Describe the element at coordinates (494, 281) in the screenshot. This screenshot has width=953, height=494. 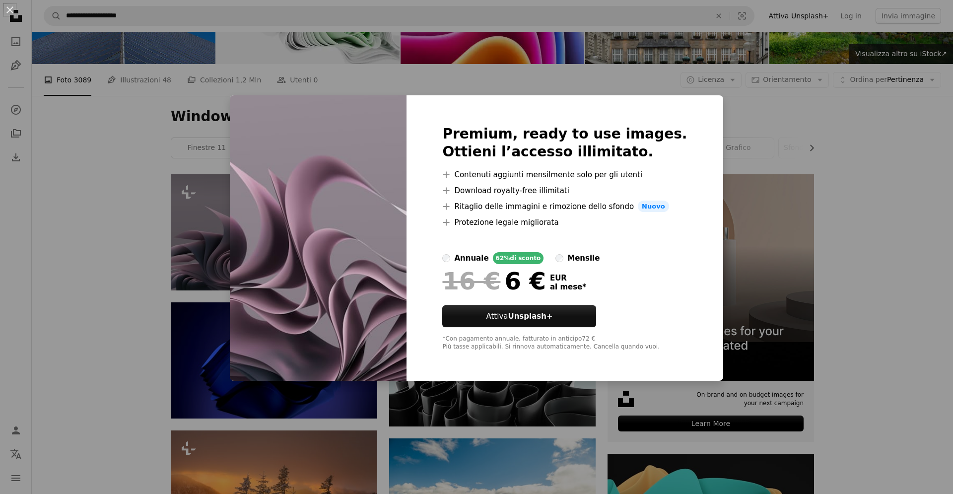
I see `div: 6 €` at that location.